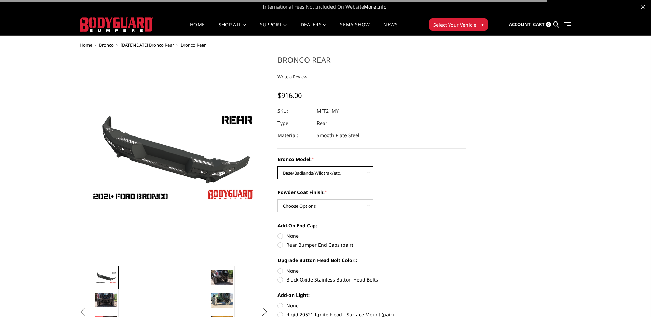  Describe the element at coordinates (116, 25) in the screenshot. I see `img: BODYGUARD BUMPERS` at that location.